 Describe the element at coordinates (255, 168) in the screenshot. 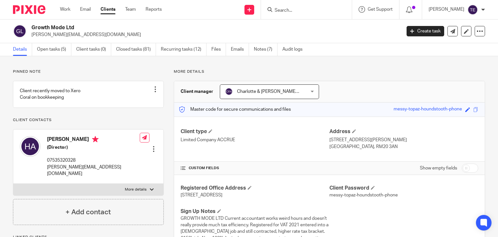

I see `h4: CUSTOM FIELDS` at that location.